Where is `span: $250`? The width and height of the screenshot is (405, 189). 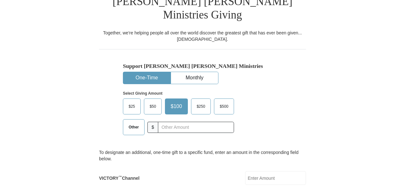
span: $250 is located at coordinates (201, 106).